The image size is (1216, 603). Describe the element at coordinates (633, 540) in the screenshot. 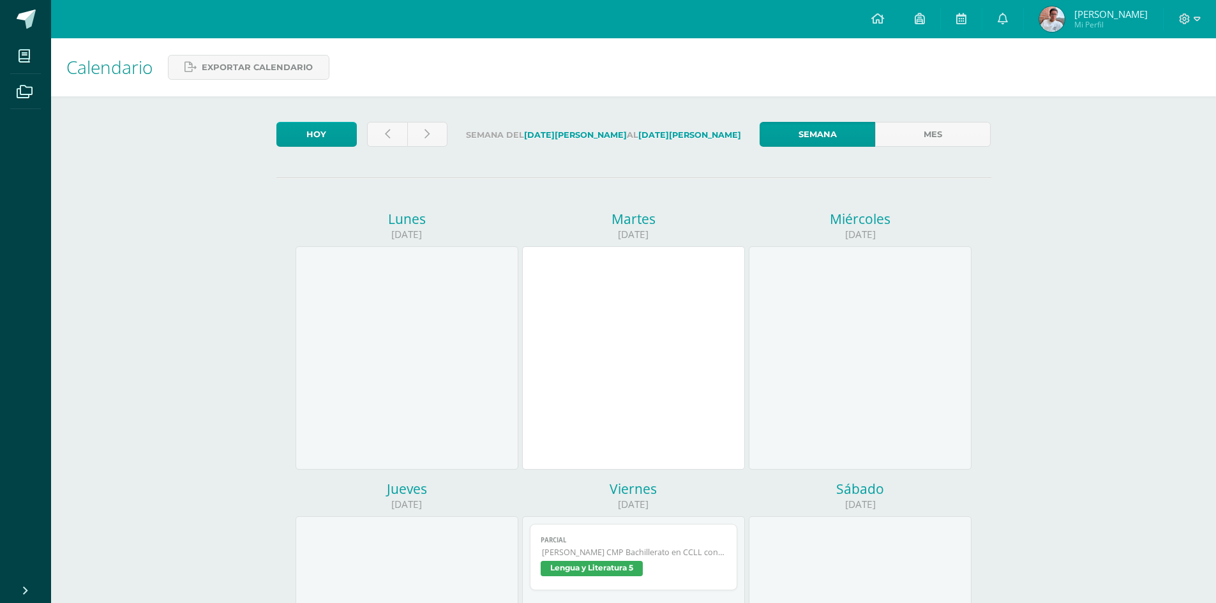

I see `span: Parcial` at that location.